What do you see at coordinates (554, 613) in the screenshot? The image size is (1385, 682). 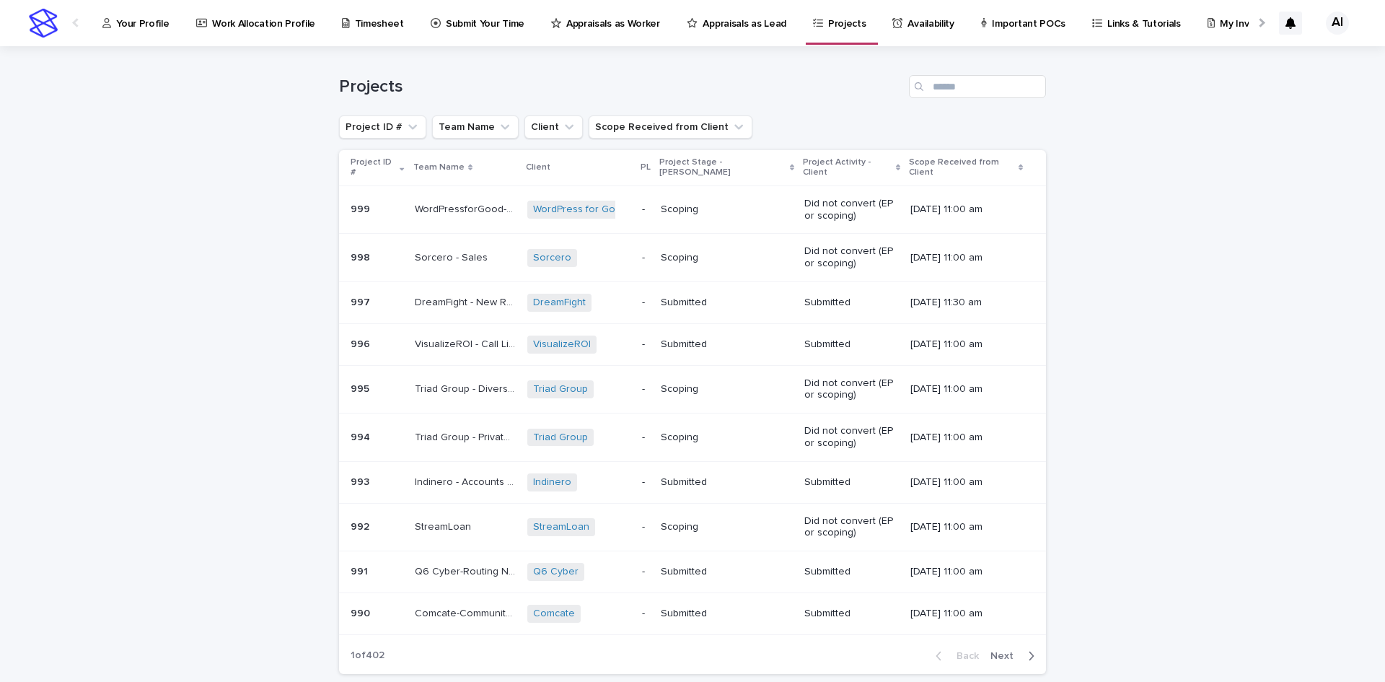 I see `a: Comcate` at bounding box center [554, 613].